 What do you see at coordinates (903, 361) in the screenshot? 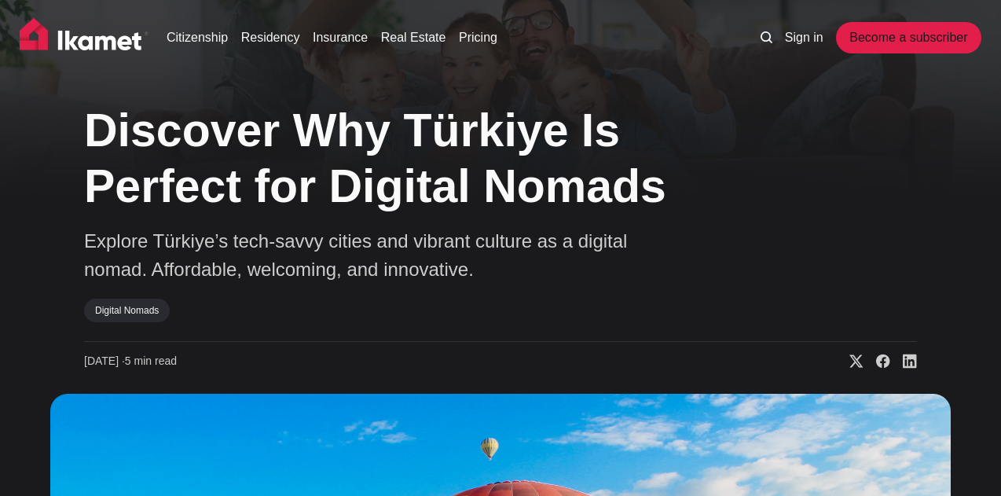
I see `a: Share on Linkedin` at bounding box center [903, 361].